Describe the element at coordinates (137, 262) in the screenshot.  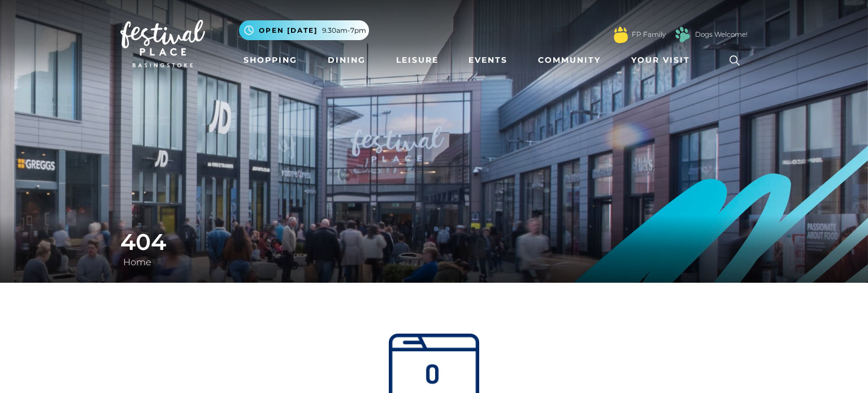
I see `a: Home` at that location.